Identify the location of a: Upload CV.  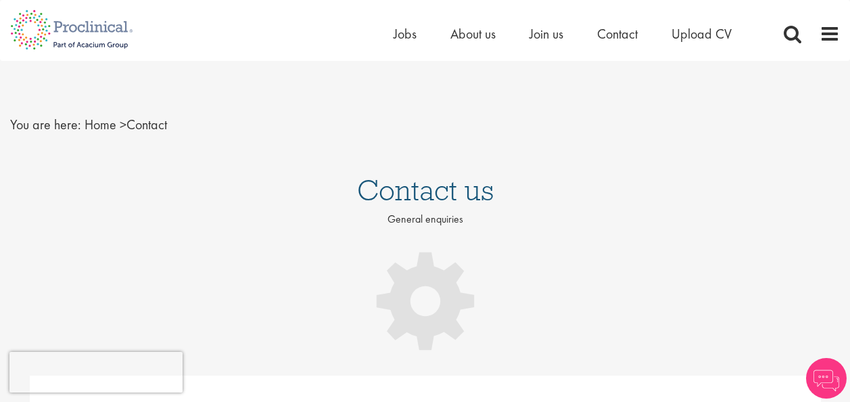
(701, 34).